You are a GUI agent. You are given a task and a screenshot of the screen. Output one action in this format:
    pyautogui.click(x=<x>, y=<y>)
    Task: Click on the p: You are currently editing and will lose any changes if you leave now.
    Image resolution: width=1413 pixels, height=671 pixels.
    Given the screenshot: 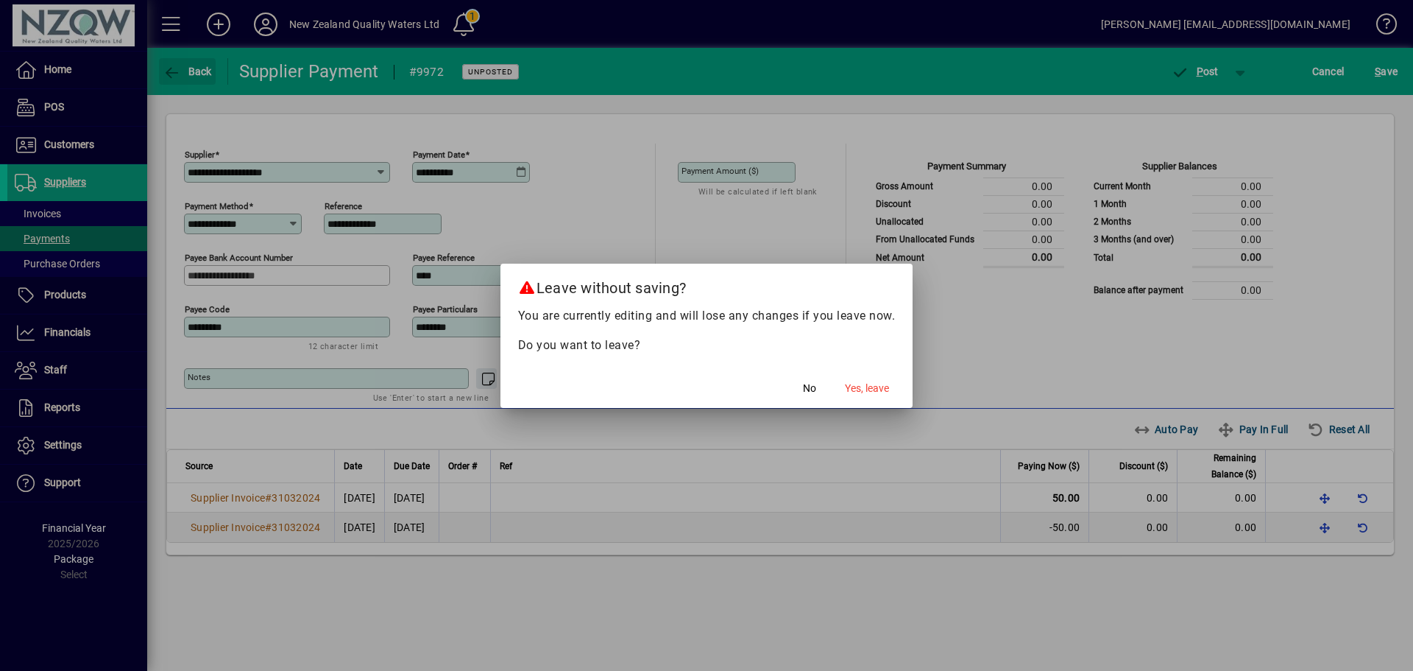 What is the action you would take?
    pyautogui.click(x=707, y=316)
    